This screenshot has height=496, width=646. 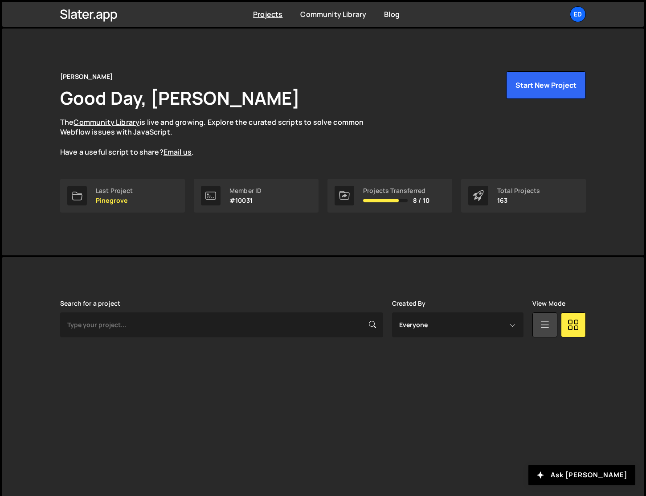 I want to click on div: Projects Transferred, so click(x=396, y=191).